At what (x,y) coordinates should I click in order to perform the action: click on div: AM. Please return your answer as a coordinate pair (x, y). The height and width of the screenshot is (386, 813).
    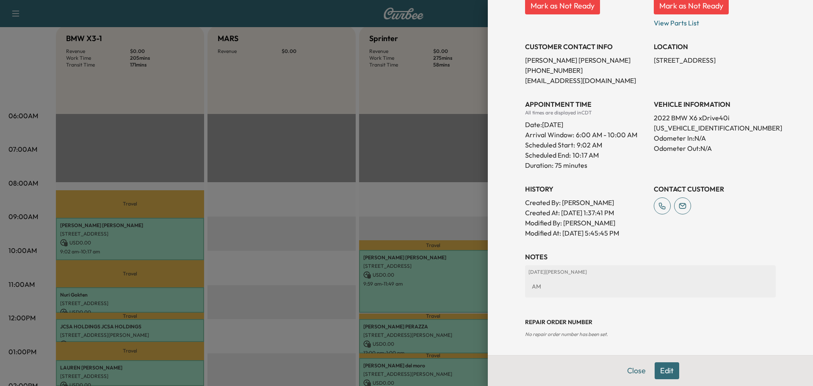
    Looking at the image, I should click on (650, 286).